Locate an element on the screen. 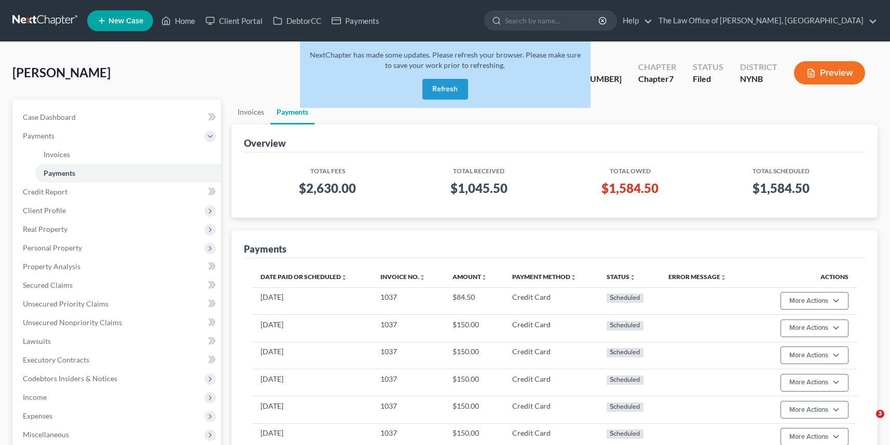  a: Executory Contracts is located at coordinates (118, 360).